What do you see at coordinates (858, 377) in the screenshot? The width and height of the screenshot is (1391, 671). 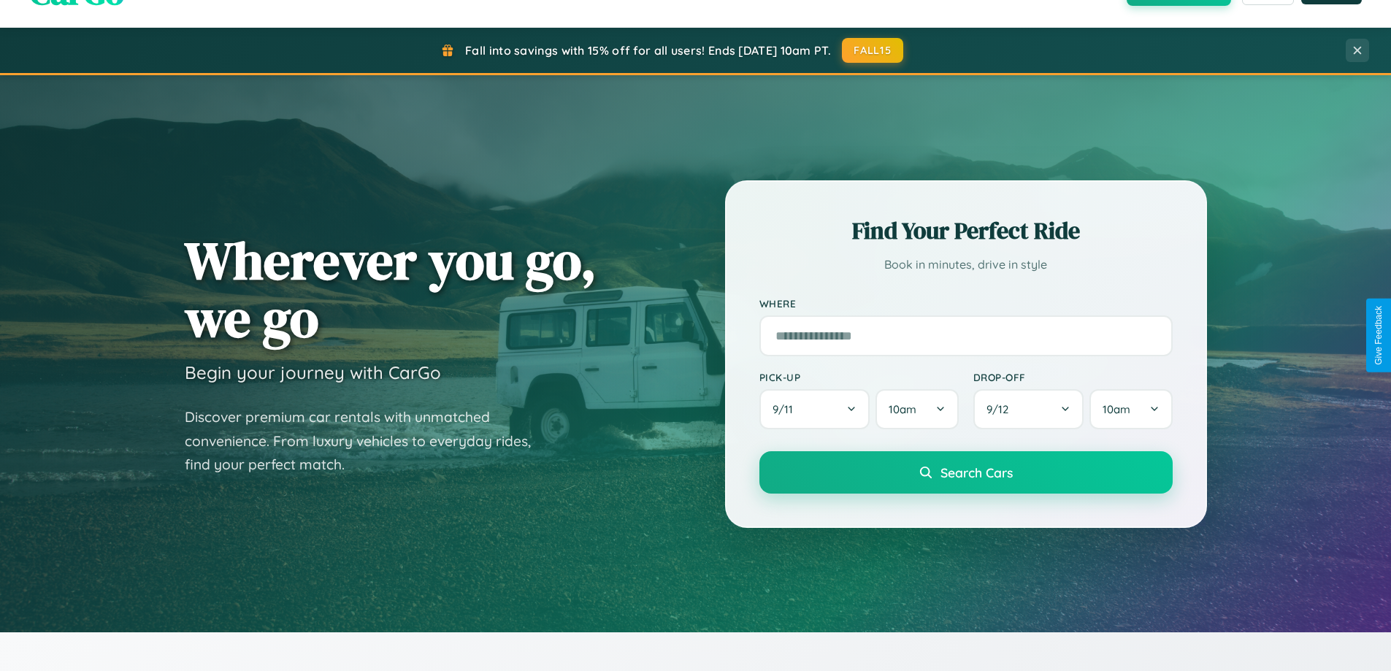 I see `label: Pick-up` at bounding box center [858, 377].